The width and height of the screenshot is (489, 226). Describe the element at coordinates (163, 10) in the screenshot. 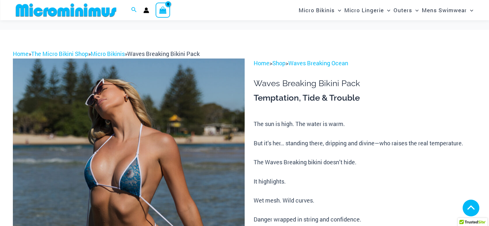

I see `a: View Shopping Cart, empty` at that location.